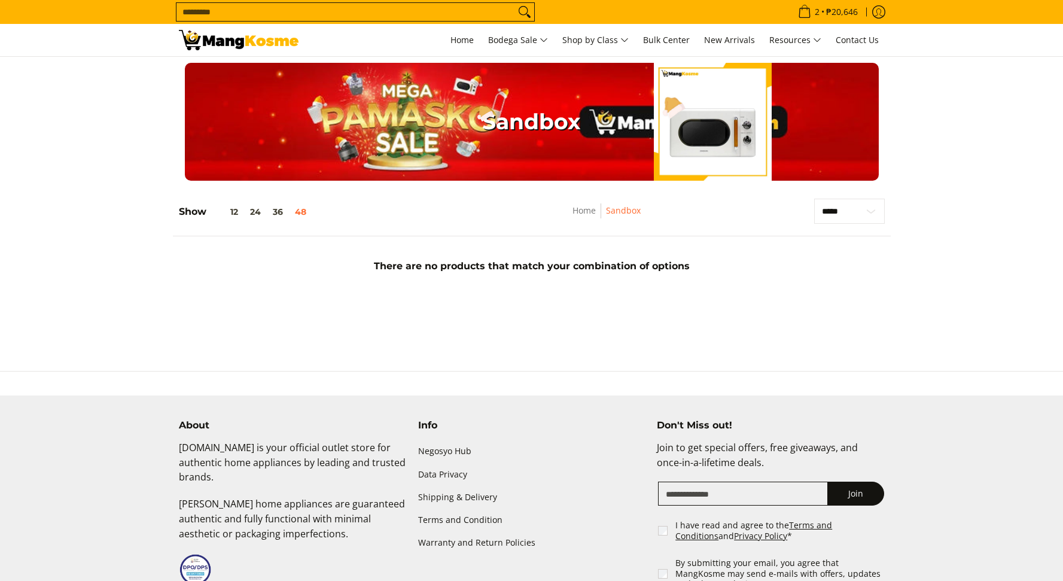 The height and width of the screenshot is (581, 1063). What do you see at coordinates (606, 217) in the screenshot?
I see `nav: Breadcrumbs` at bounding box center [606, 217].